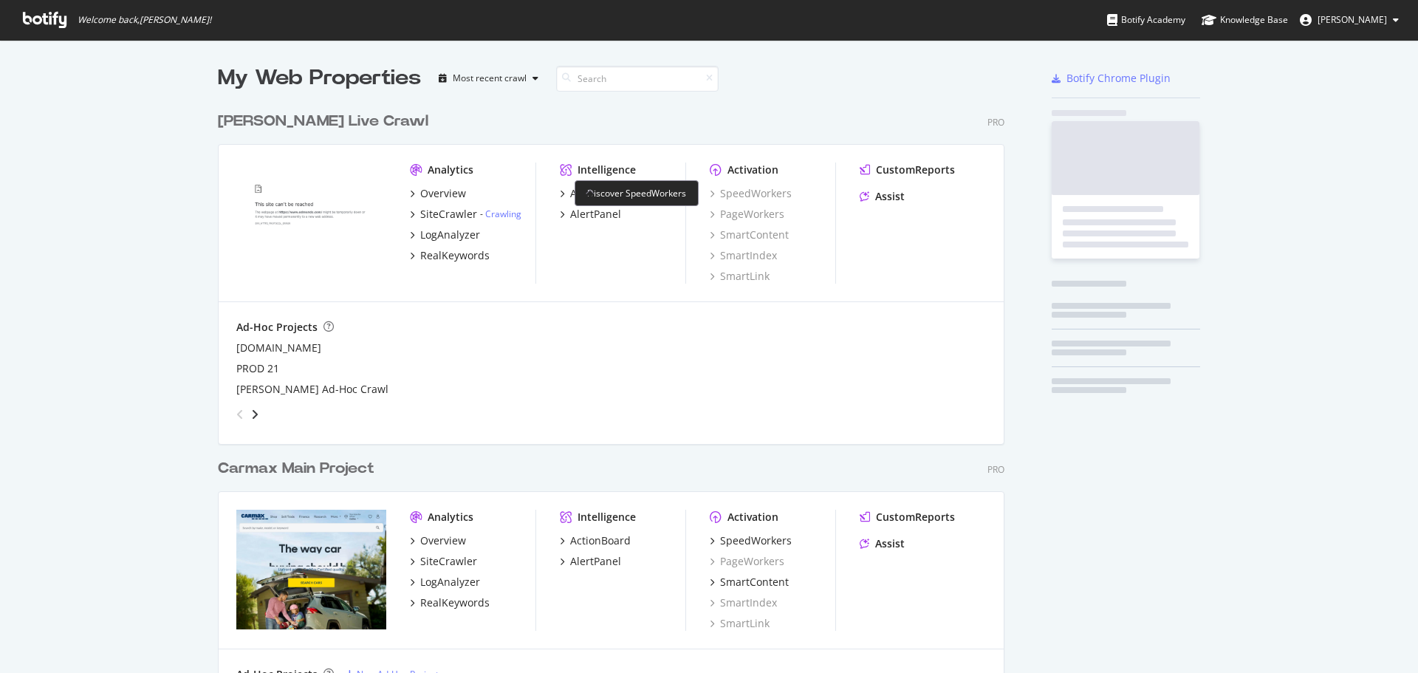  Describe the element at coordinates (311, 570) in the screenshot. I see `img: carmax.com` at that location.